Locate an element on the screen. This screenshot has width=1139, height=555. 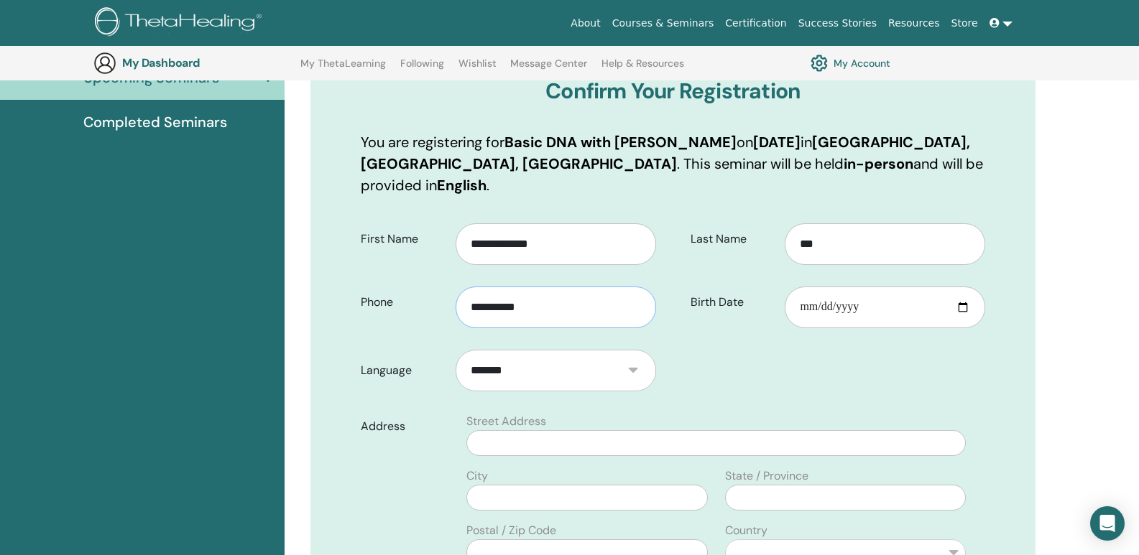
a: Message Center is located at coordinates (548, 69).